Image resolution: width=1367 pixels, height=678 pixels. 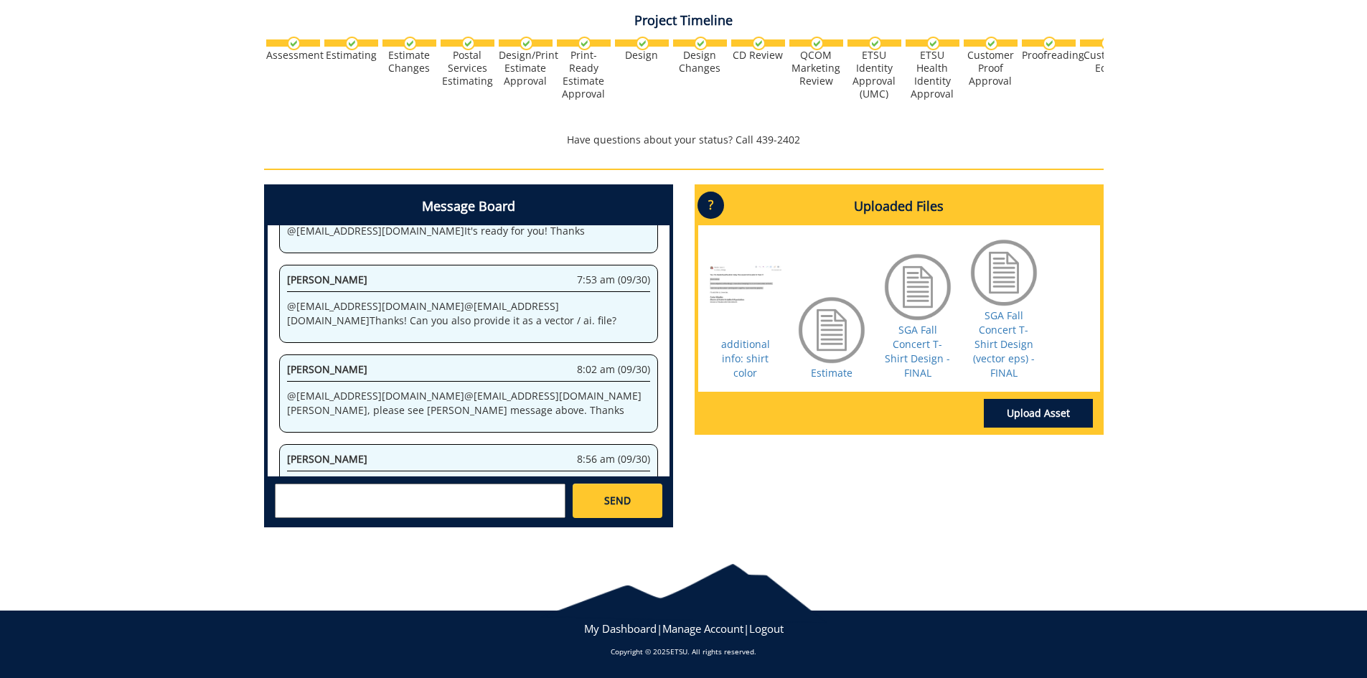 I want to click on div: ETSU Identity Approval (UMC), so click(x=874, y=75).